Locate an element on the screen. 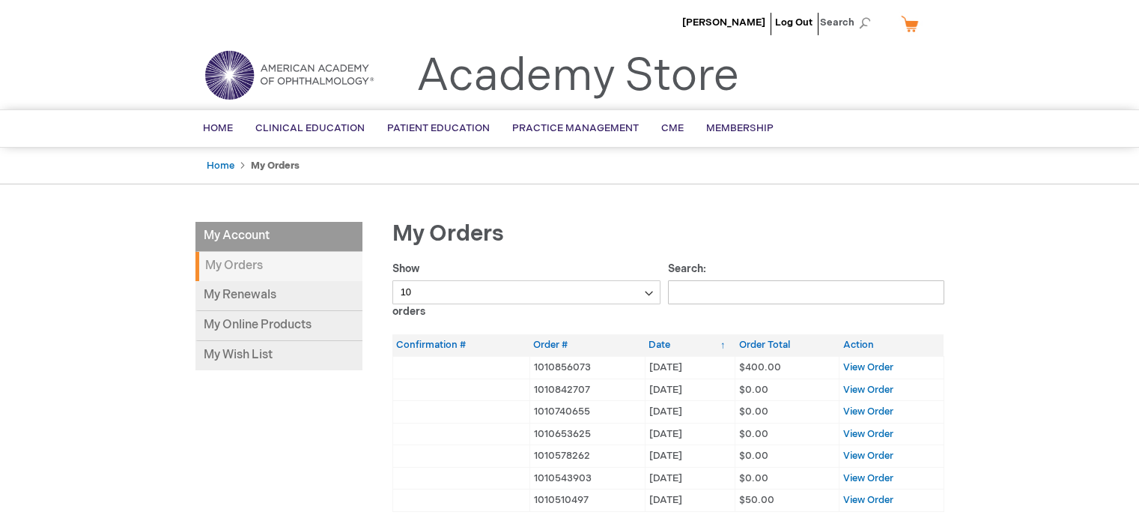 The height and width of the screenshot is (521, 1139). td: 1010856073 is located at coordinates (587, 367).